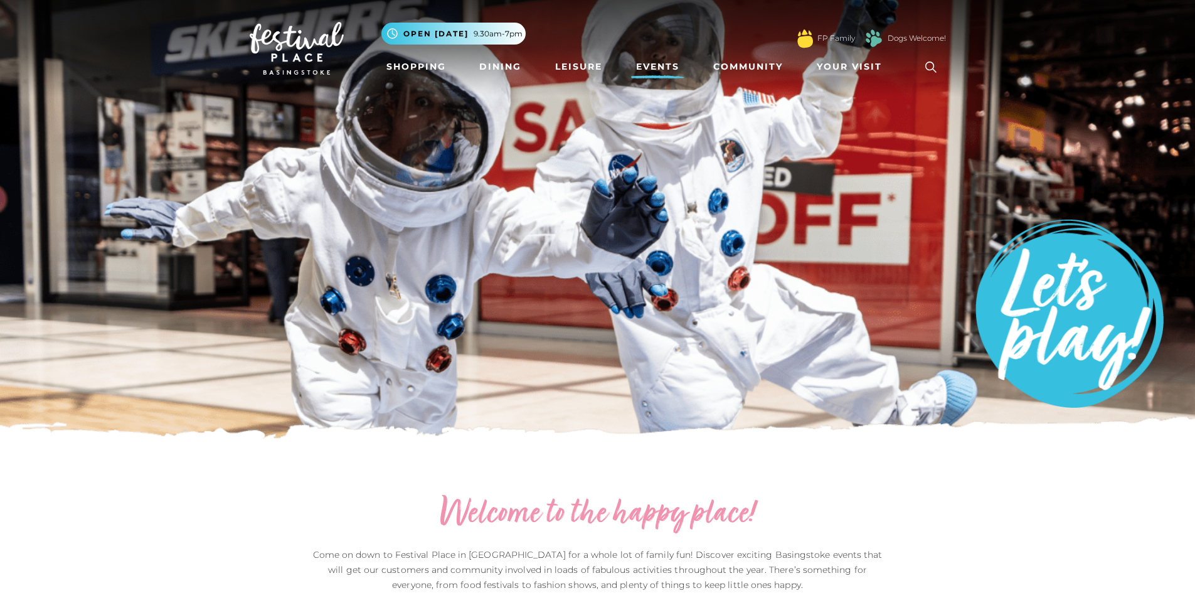  Describe the element at coordinates (849, 66) in the screenshot. I see `span: Your Visit` at that location.